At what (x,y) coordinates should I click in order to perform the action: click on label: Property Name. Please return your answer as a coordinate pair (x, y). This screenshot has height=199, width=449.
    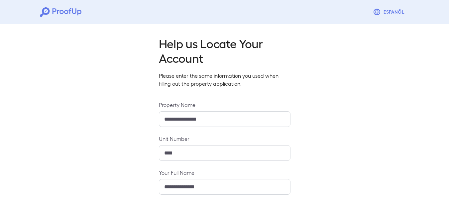
    Looking at the image, I should click on (225, 105).